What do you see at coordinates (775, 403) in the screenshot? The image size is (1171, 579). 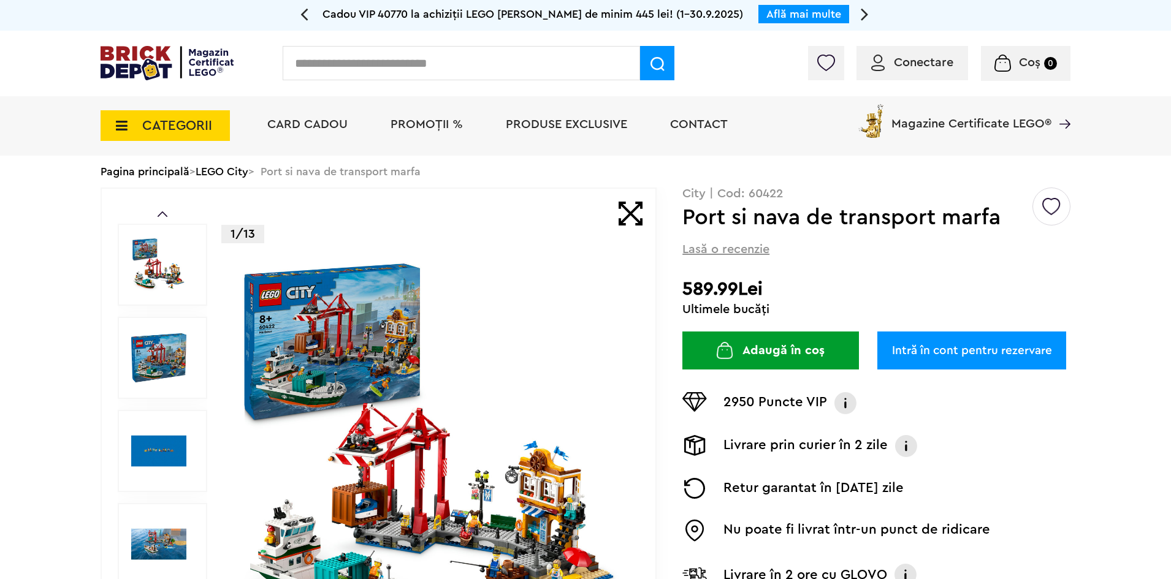 I see `p: 2950 Puncte VIP` at bounding box center [775, 403].